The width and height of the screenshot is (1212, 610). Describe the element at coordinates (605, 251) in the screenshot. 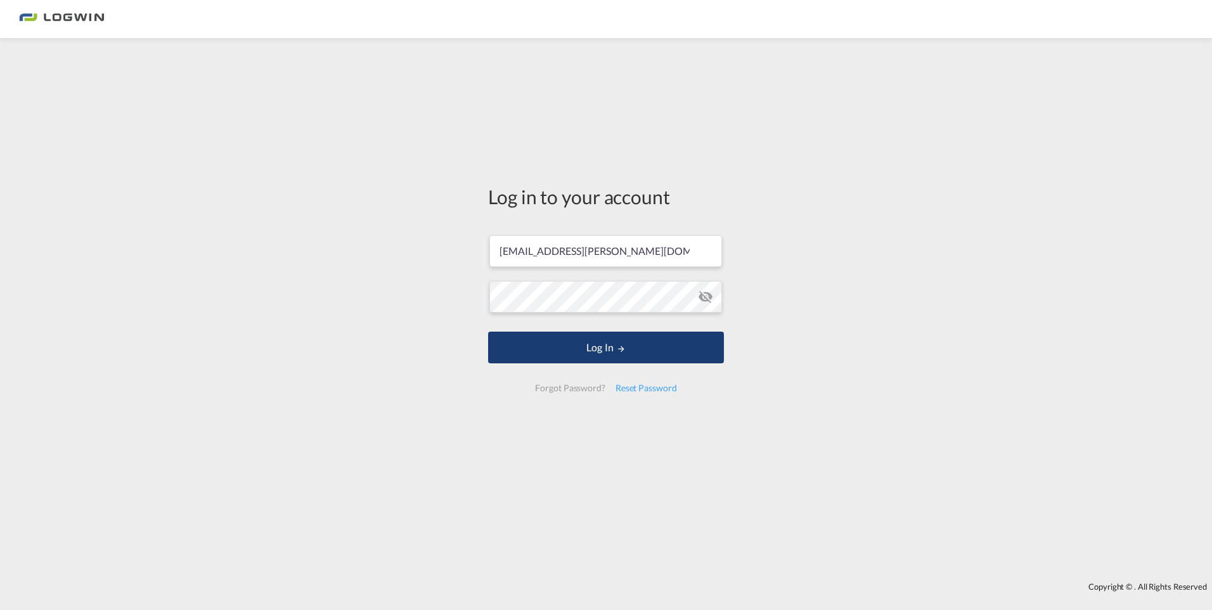

I see `input: Enter email/phone number` at that location.